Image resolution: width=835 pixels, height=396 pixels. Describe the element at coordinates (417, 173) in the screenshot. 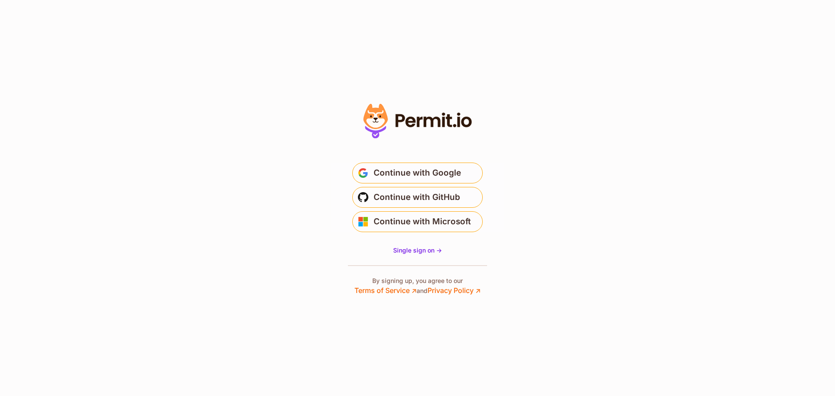

I see `span: Continue with Google` at that location.